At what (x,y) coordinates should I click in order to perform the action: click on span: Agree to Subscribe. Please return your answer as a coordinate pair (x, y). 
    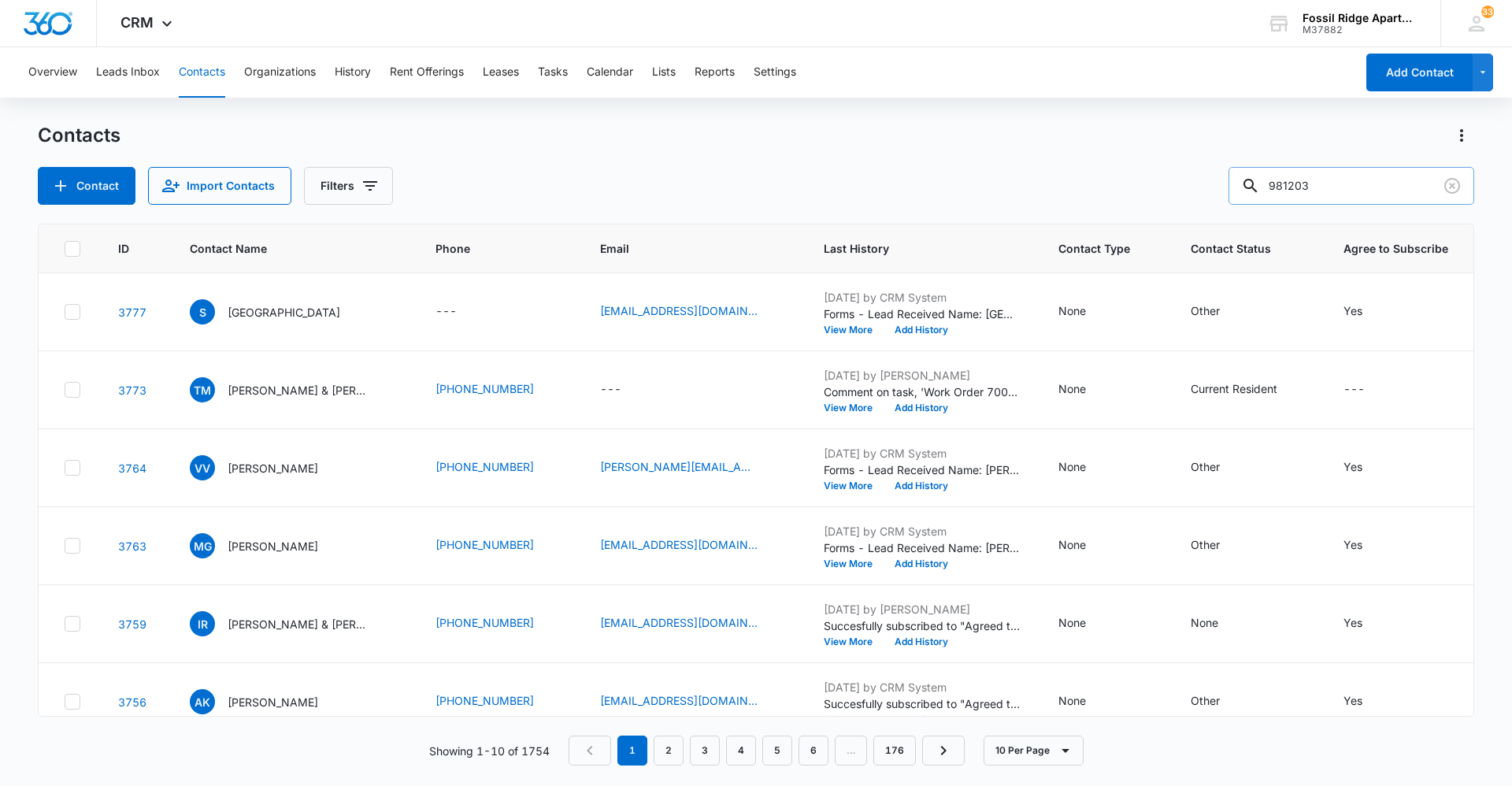
    Looking at the image, I should click on (1395, 248).